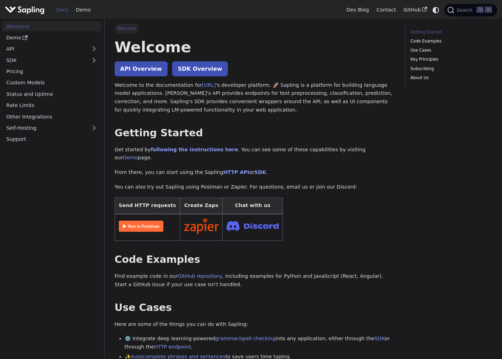  I want to click on a: Rate Limits, so click(52, 105).